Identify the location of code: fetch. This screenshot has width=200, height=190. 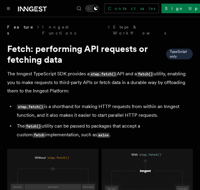
(39, 135).